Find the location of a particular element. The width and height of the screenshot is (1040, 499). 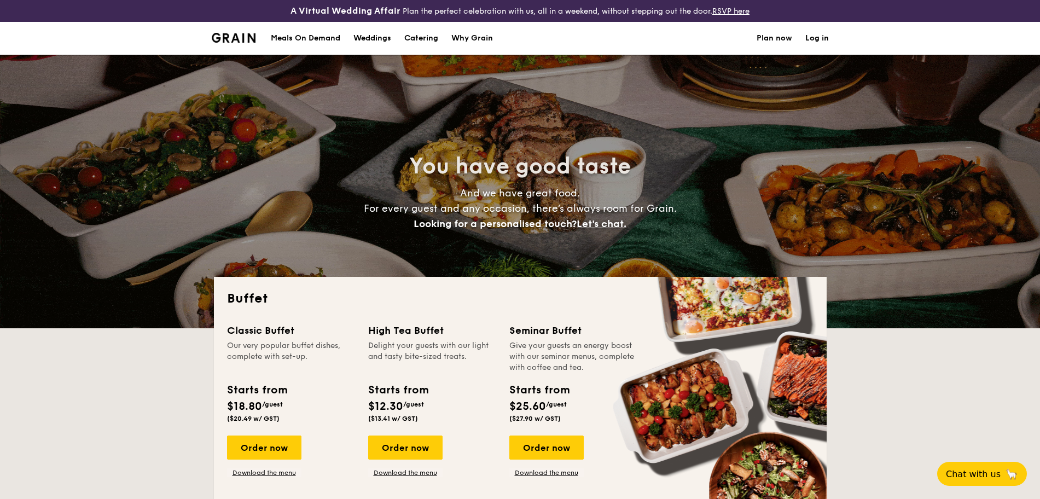

div: Our very popular buffet dishes, complete with set-up. is located at coordinates (291, 357).